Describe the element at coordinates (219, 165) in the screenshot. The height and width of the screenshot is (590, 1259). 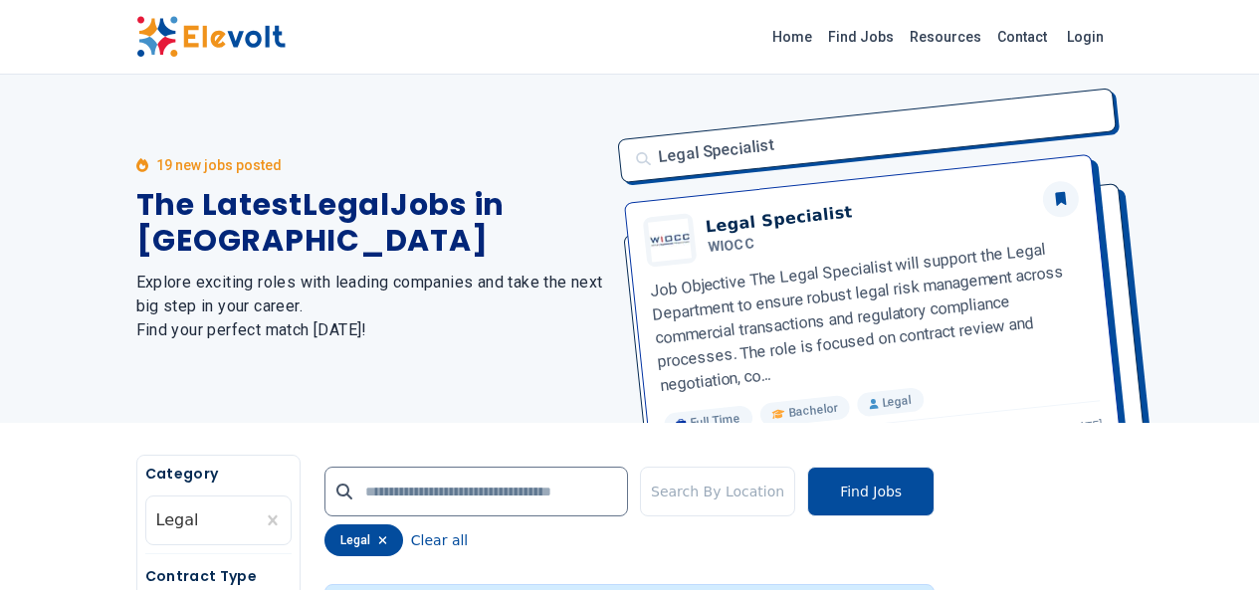
I see `p: 19 new jobs posted` at that location.